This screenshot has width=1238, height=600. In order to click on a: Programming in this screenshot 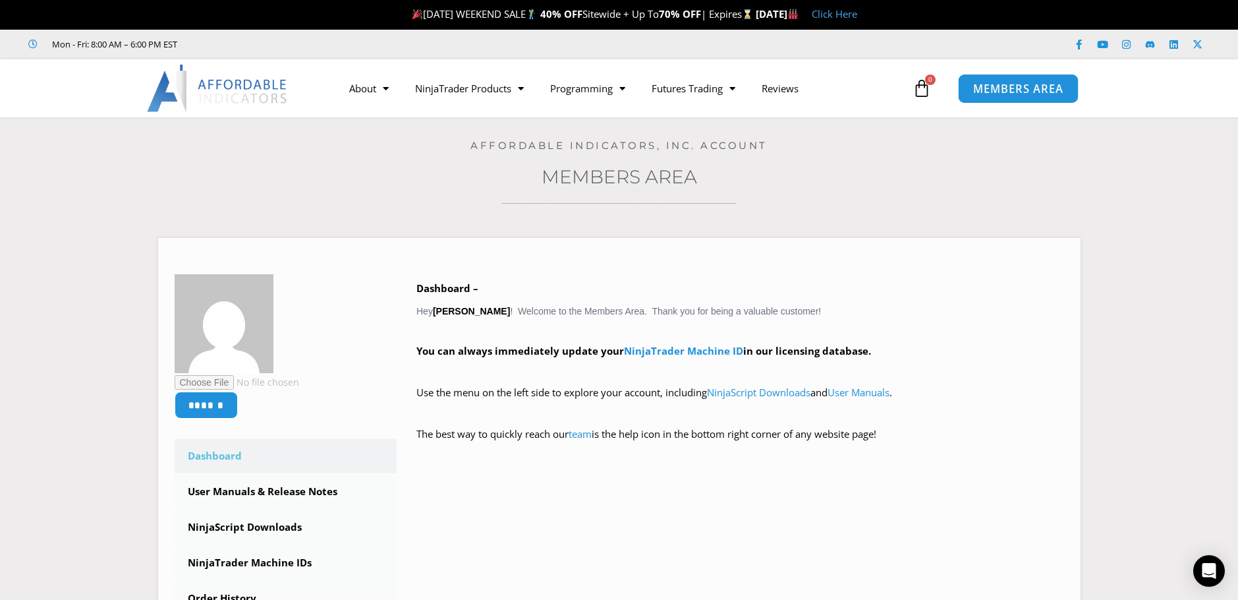, I will do `click(588, 88)`.